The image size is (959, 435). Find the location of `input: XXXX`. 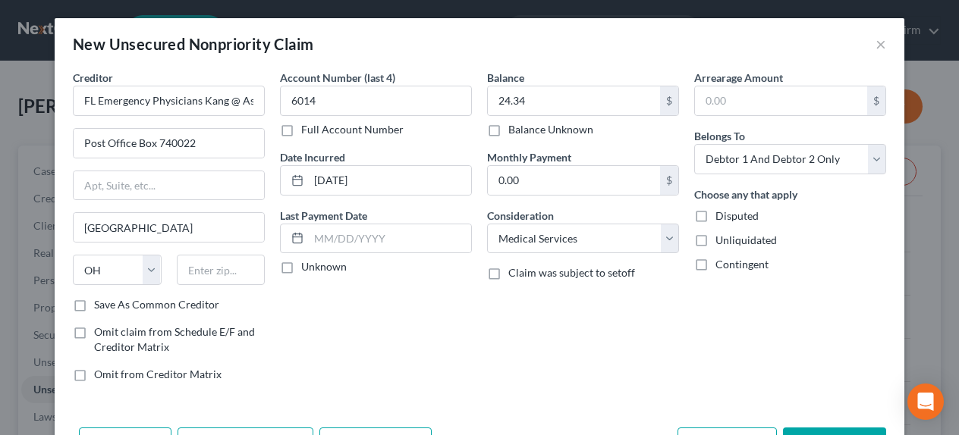

input: XXXX is located at coordinates (376, 101).